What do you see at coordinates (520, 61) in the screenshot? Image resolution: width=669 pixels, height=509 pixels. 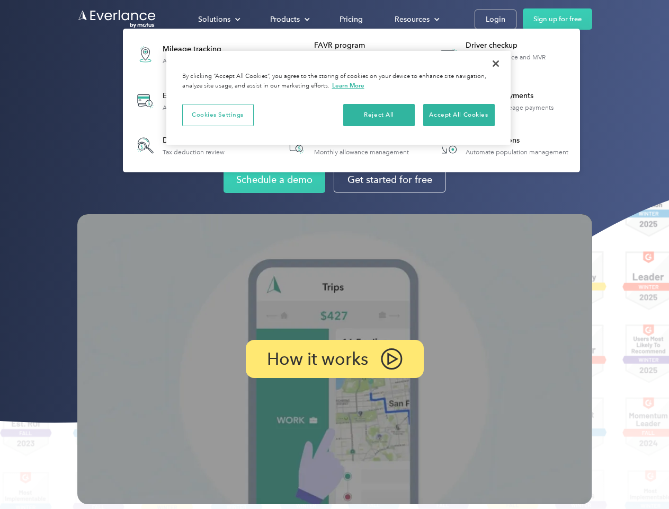 I see `div: License, insurance and MVR verification` at bounding box center [520, 61].